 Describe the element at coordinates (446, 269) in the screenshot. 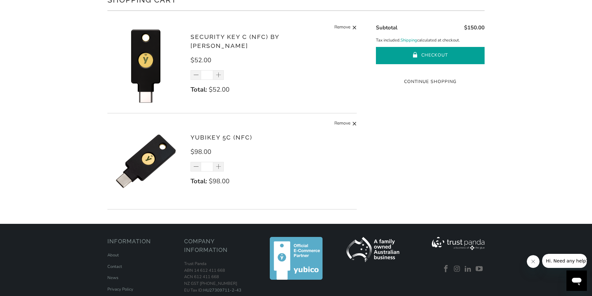

I see `a: Trust Panda Australia on Facebook` at that location.